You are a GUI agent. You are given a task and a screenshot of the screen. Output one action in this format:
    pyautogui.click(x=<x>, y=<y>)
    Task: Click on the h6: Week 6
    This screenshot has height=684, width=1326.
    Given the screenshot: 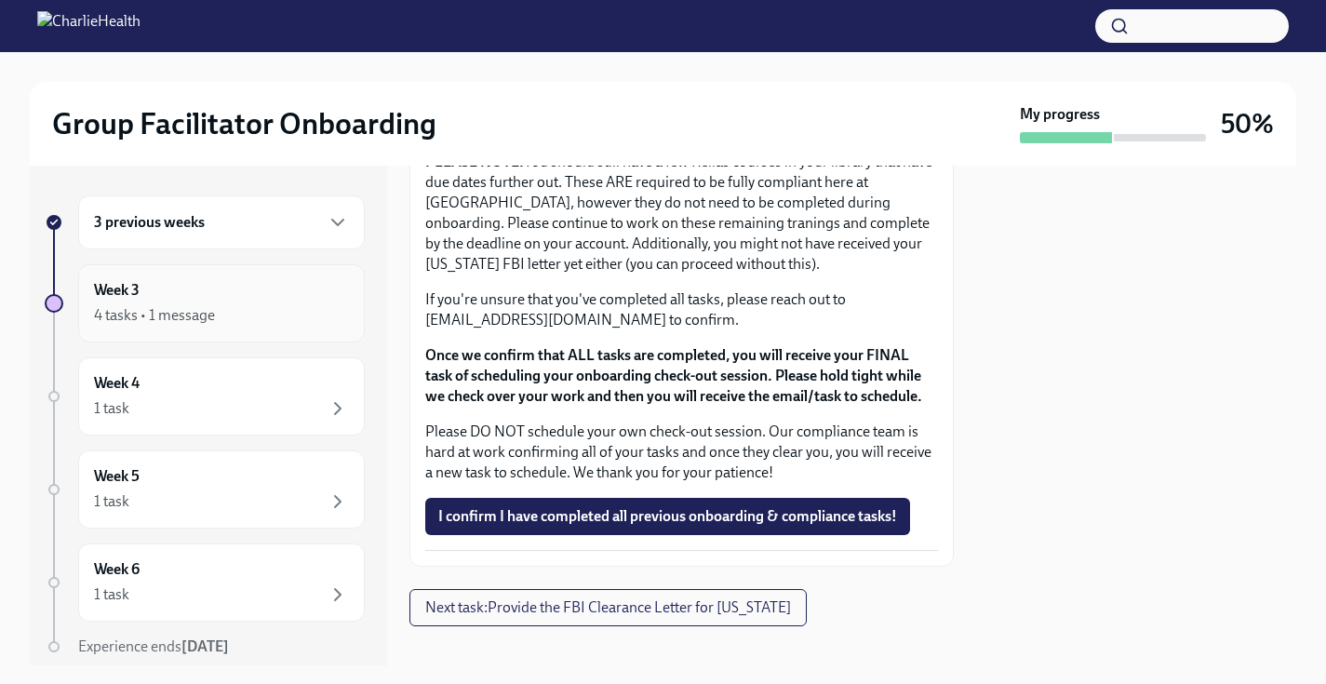 What is the action you would take?
    pyautogui.click(x=116, y=569)
    